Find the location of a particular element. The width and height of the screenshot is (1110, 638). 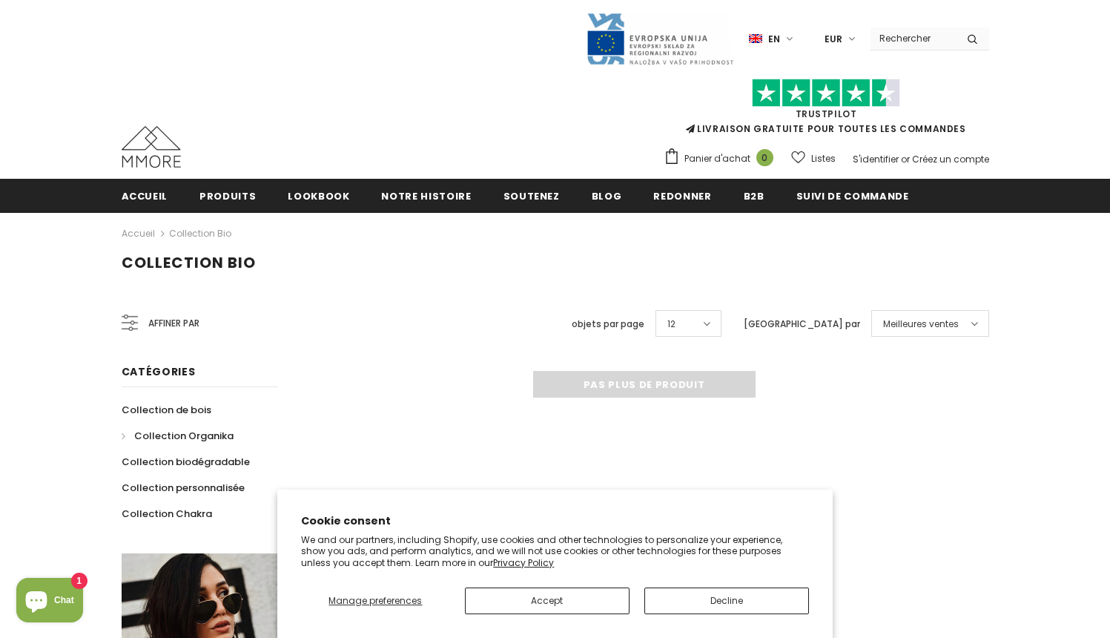

span: Redonner is located at coordinates (682, 196).